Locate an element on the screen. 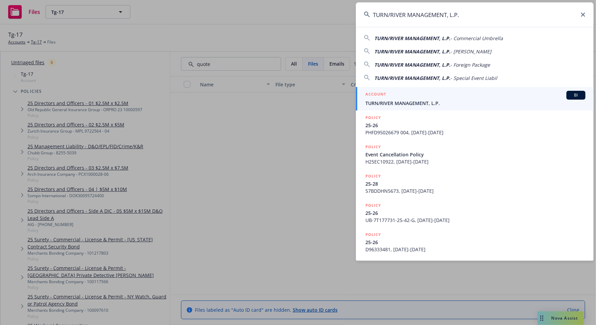  span: 25-28 is located at coordinates (476, 184).